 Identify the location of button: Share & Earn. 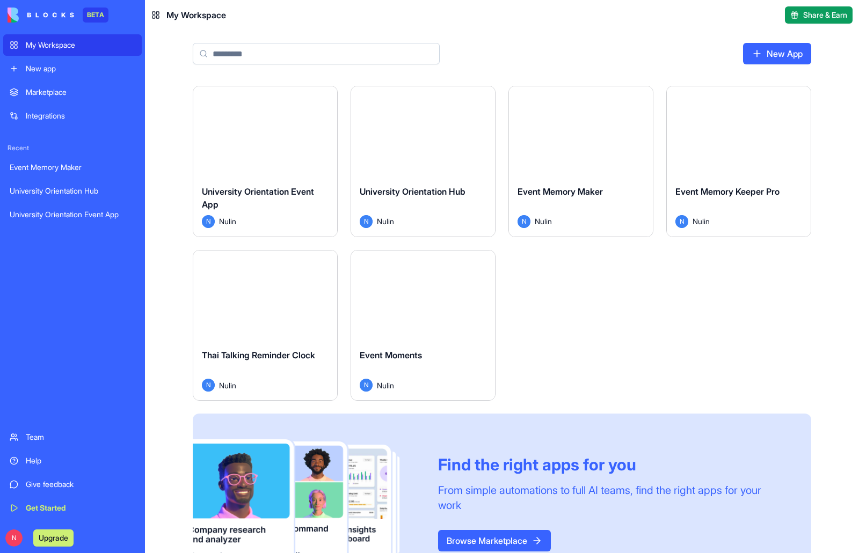
(819, 15).